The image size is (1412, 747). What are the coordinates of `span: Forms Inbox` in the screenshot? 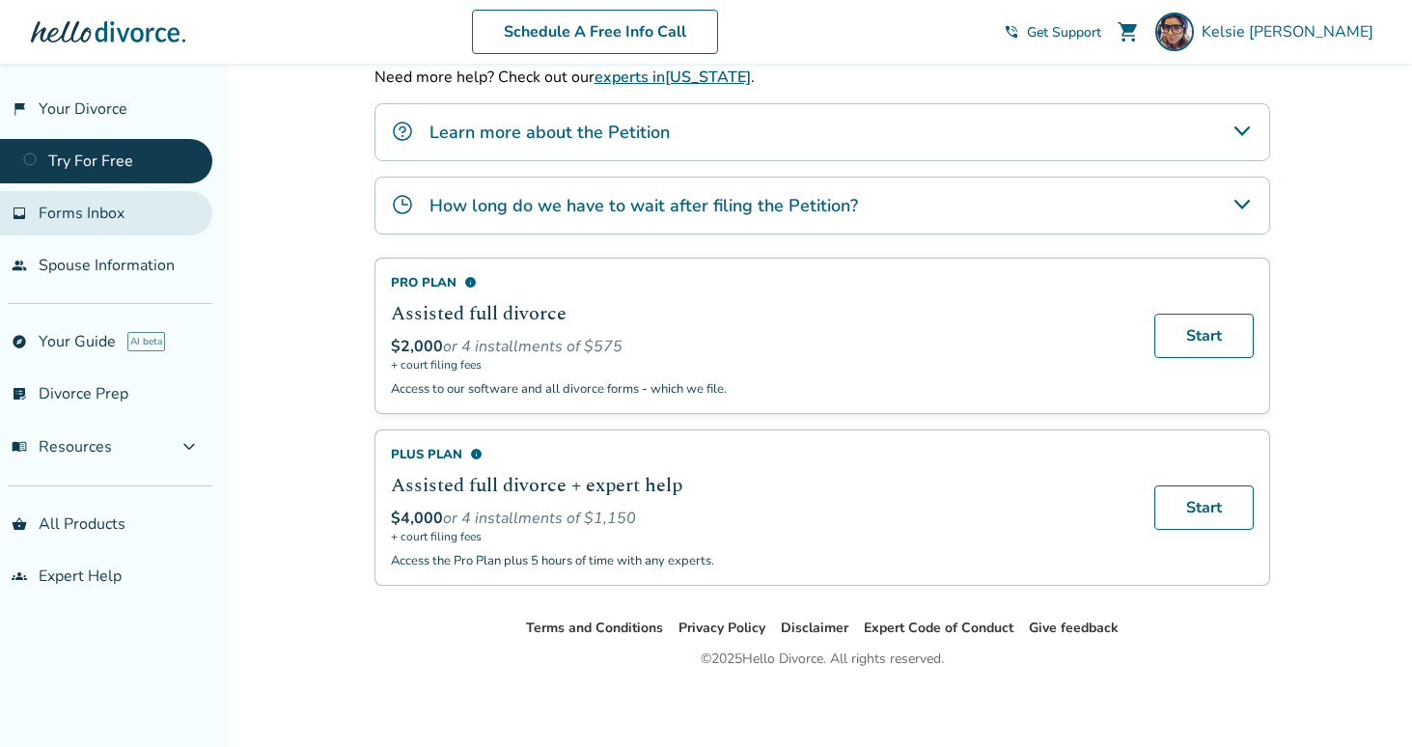 It's located at (81, 213).